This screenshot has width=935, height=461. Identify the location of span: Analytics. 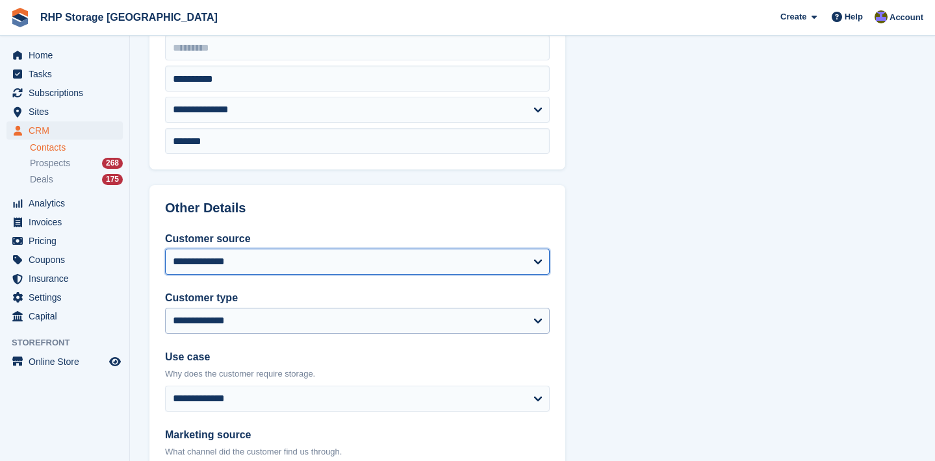
(68, 203).